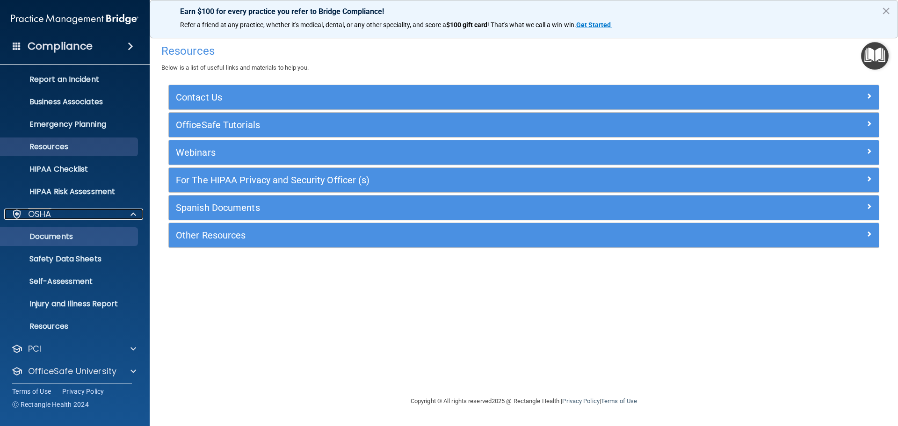  Describe the element at coordinates (70, 124) in the screenshot. I see `p: Emergency Planning` at that location.